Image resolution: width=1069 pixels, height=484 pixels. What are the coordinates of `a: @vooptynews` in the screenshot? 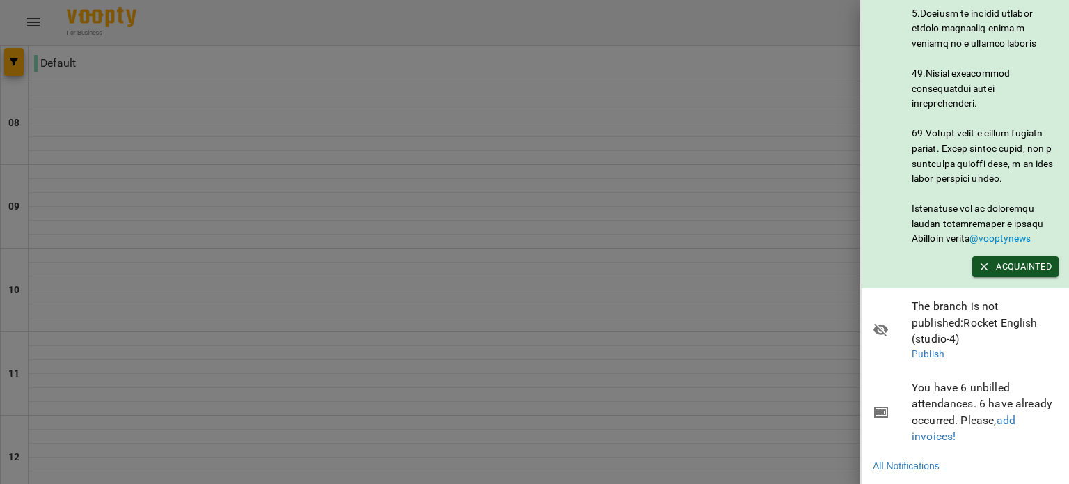 It's located at (1001, 238).